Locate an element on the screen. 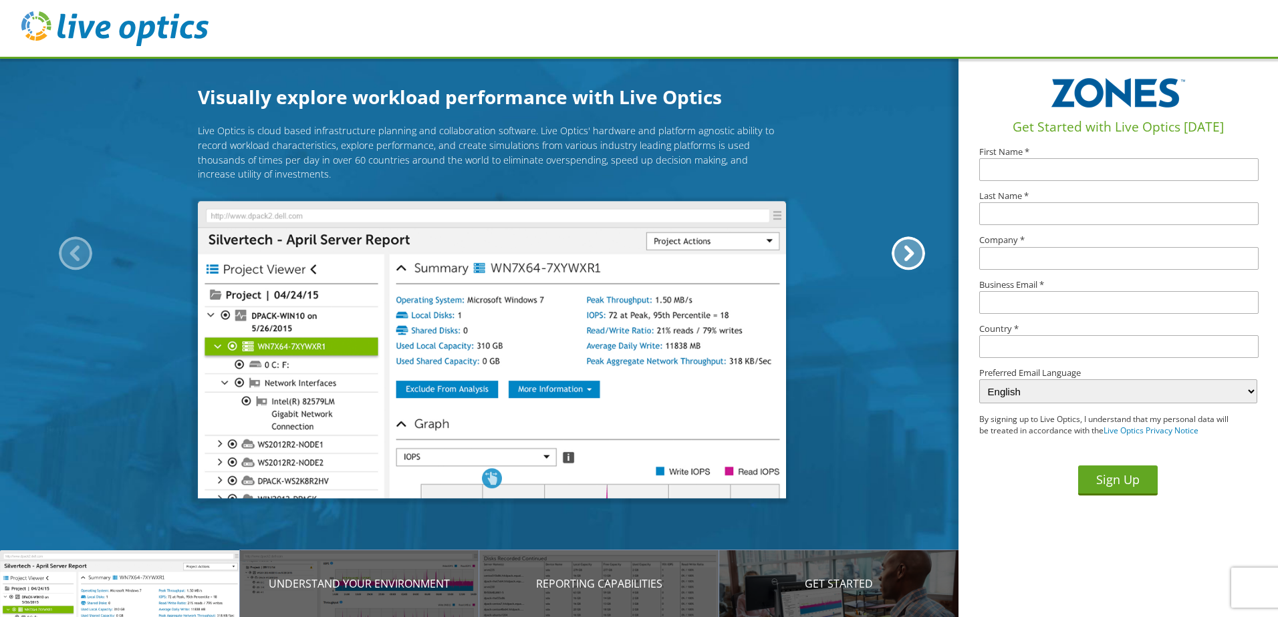  img: 9mj8bGQi+6MAAAAASUVORK5CYII= is located at coordinates (1118, 93).